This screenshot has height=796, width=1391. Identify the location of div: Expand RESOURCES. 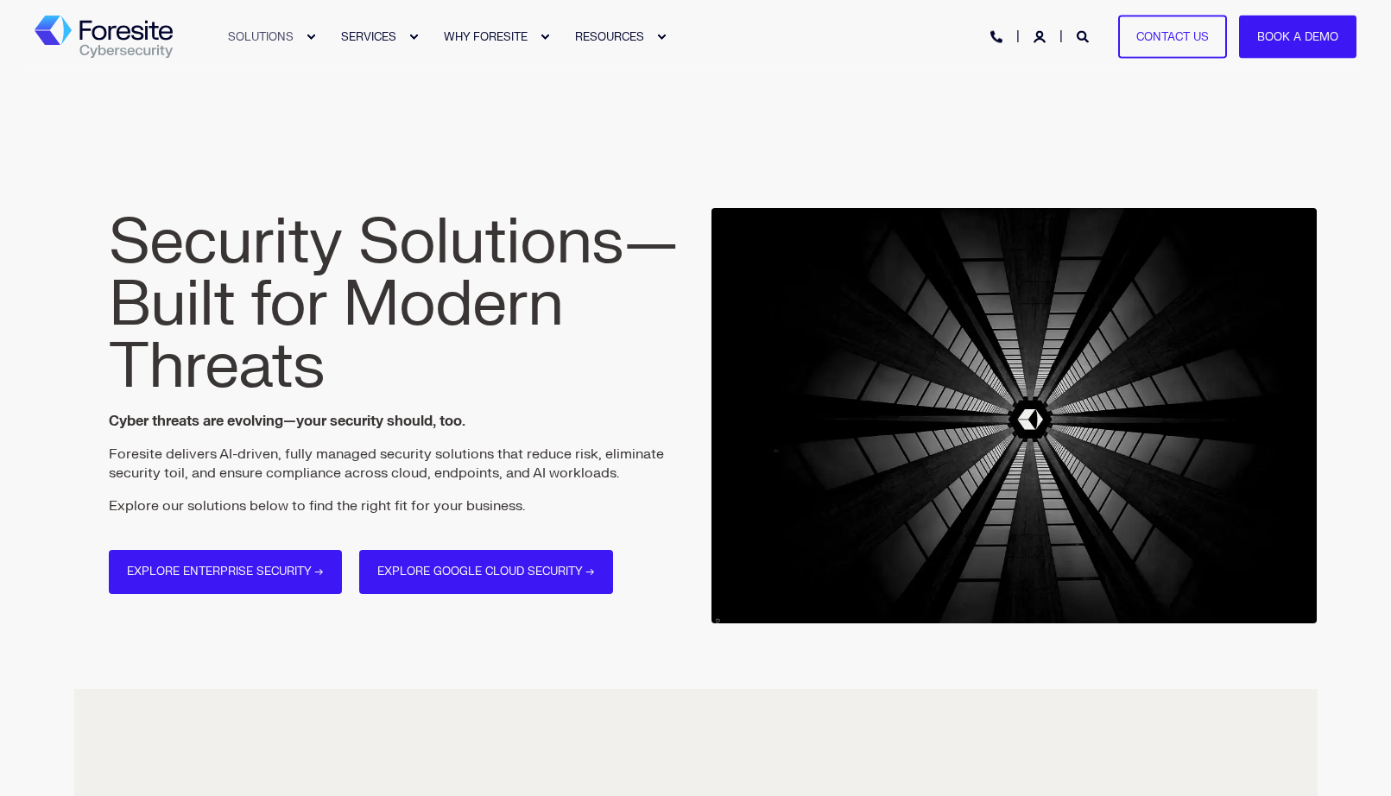
(662, 37).